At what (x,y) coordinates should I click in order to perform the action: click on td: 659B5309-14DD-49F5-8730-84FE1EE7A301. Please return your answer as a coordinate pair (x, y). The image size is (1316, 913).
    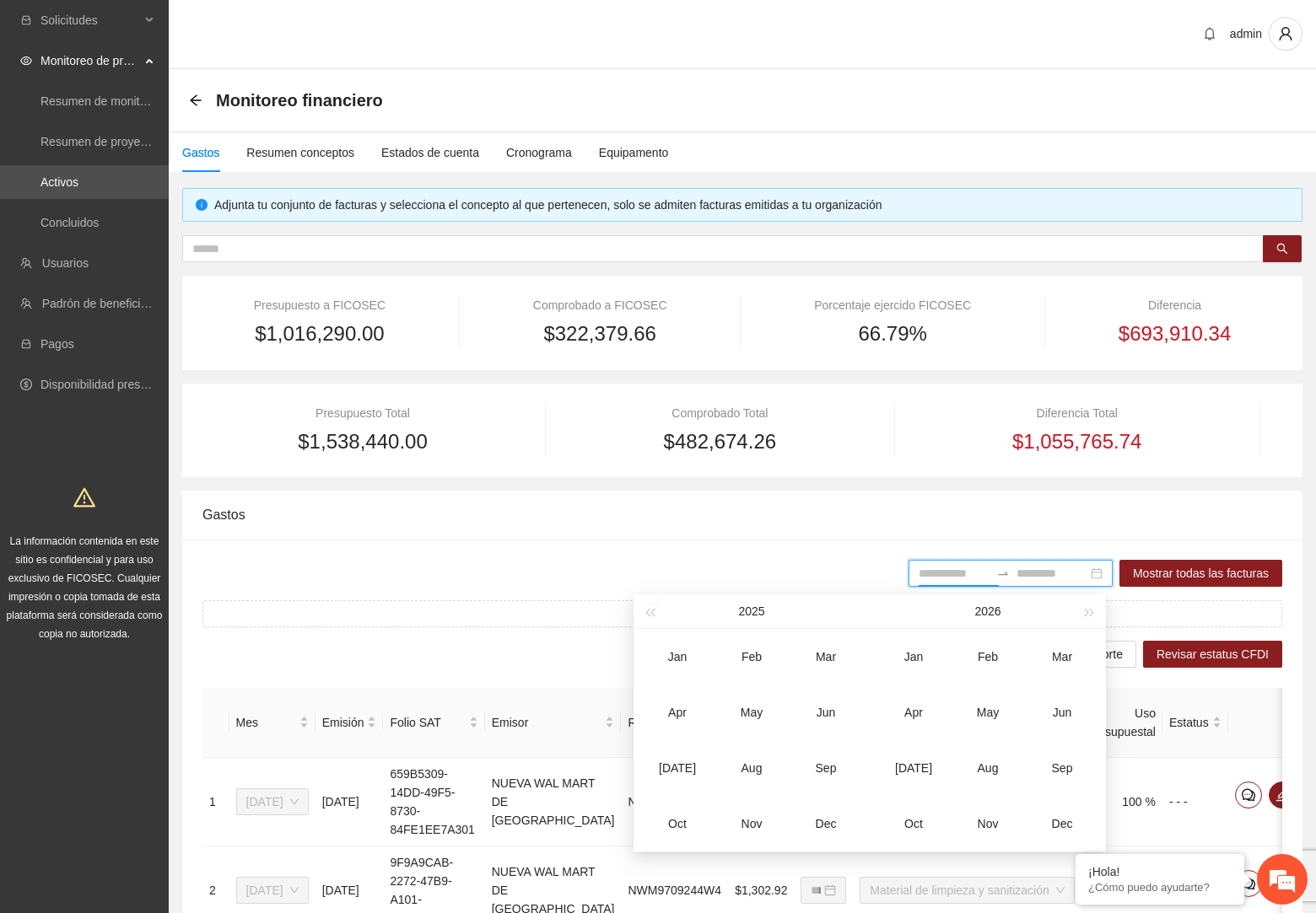
    Looking at the image, I should click on (434, 802).